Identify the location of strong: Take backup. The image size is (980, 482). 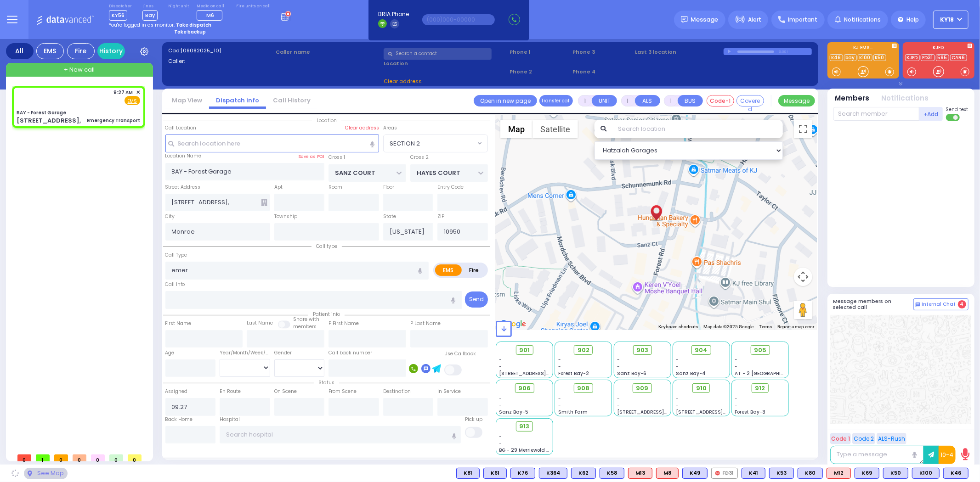
(190, 32).